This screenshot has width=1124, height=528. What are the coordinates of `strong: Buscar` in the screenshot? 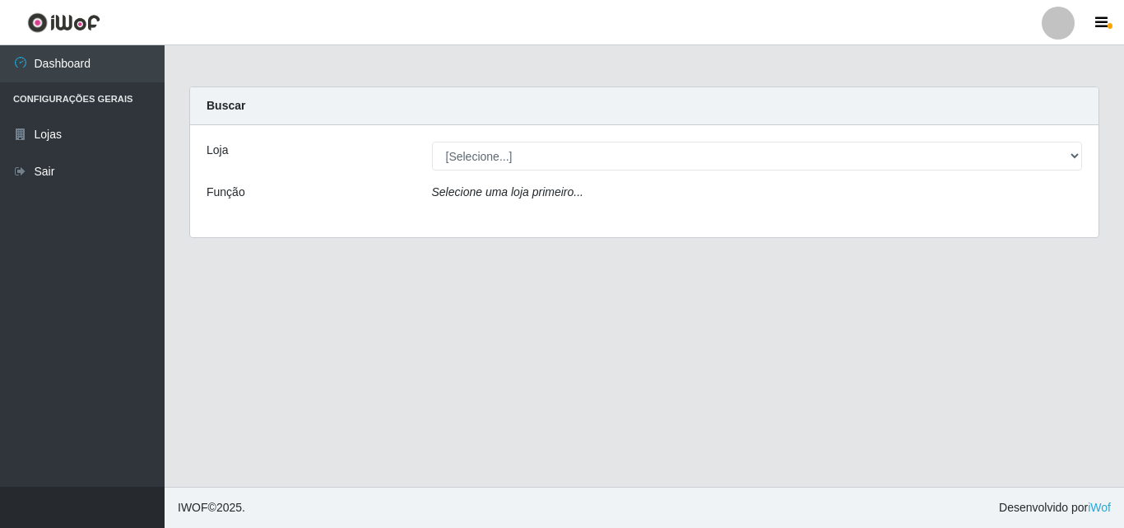 It's located at (225, 105).